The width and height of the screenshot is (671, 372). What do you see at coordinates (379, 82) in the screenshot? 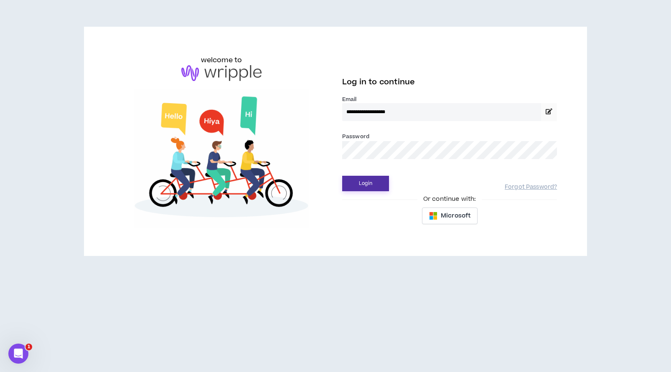
I see `span: Log in to continue` at bounding box center [379, 82].